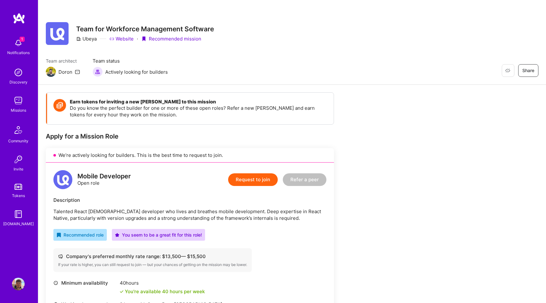 Image resolution: width=546 pixels, height=303 pixels. Describe the element at coordinates (18, 130) in the screenshot. I see `img: Community` at that location.